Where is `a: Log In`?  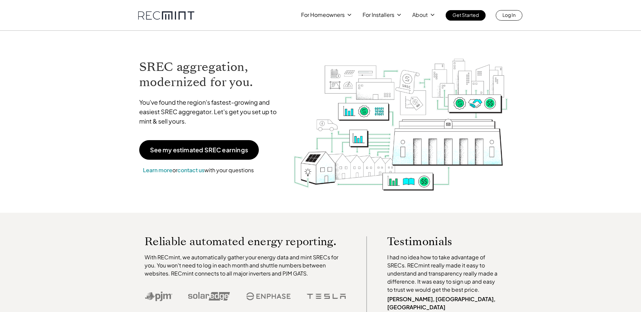 a: Log In is located at coordinates (509, 15).